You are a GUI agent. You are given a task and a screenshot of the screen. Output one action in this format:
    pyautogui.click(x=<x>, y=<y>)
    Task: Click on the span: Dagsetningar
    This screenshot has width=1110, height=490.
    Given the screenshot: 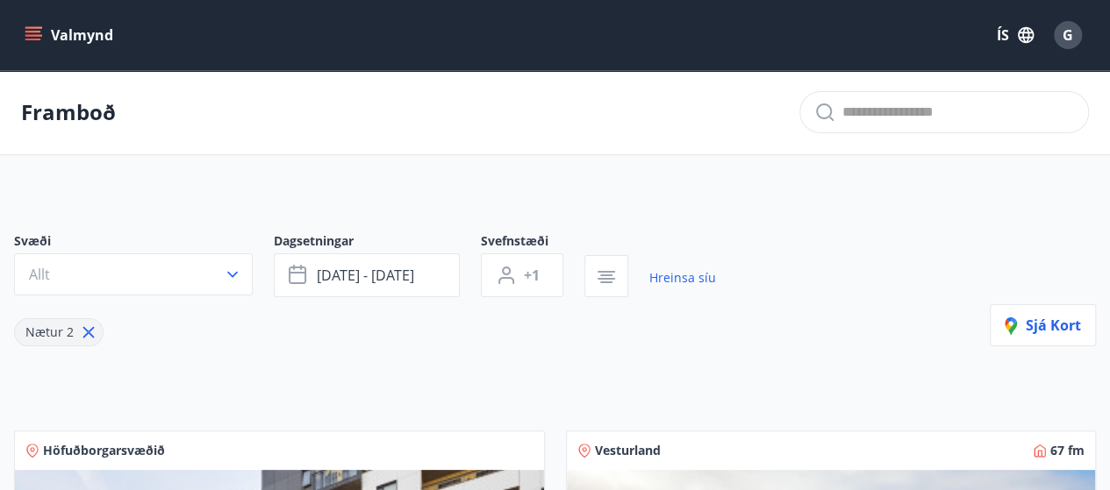 What is the action you would take?
    pyautogui.click(x=377, y=243)
    